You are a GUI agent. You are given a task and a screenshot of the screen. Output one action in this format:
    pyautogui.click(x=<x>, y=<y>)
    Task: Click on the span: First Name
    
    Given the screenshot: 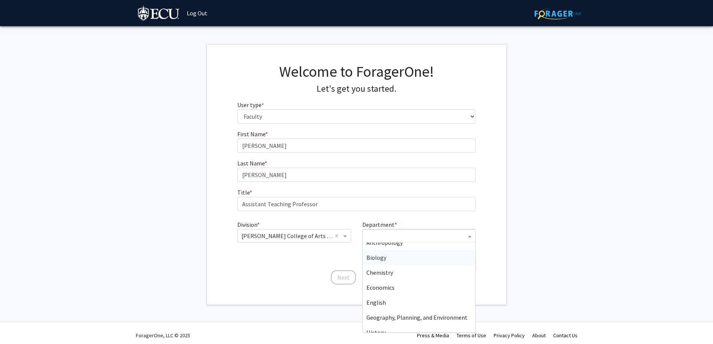 What is the action you would take?
    pyautogui.click(x=251, y=134)
    